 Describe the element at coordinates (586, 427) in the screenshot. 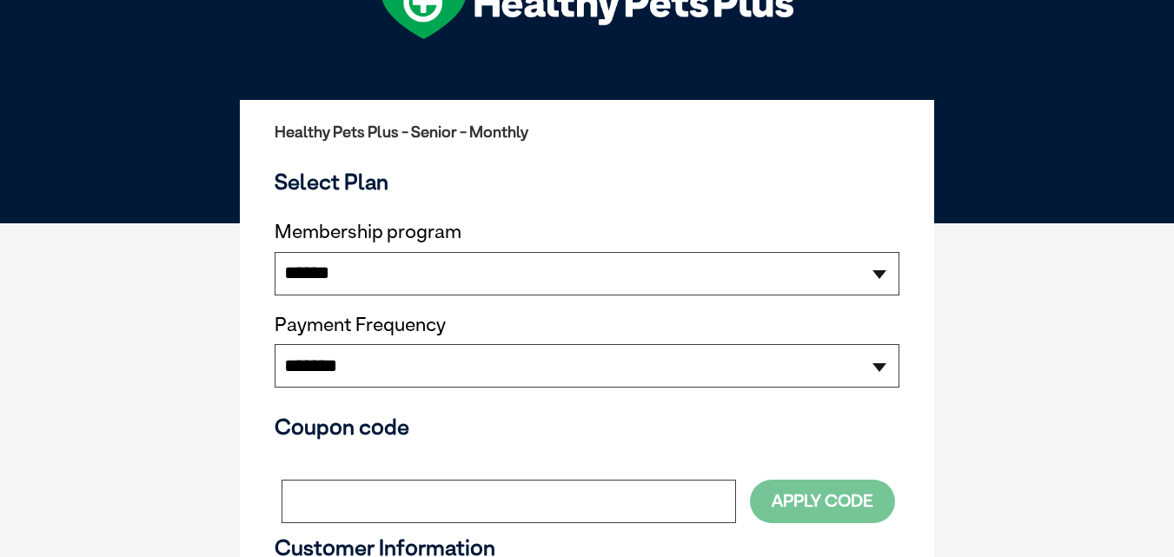

I see `h3: Coupon code` at that location.